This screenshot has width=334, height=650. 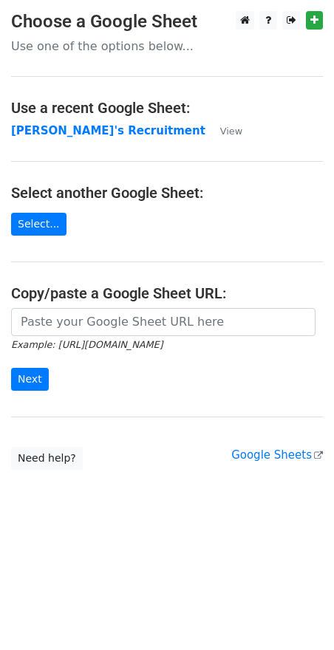 What do you see at coordinates (167, 108) in the screenshot?
I see `h4: Use a recent Google Sheet:` at bounding box center [167, 108].